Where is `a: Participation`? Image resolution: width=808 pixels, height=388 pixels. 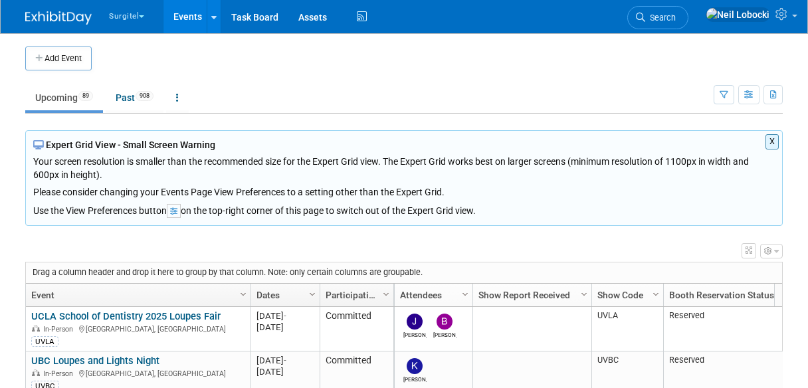 a: Participation is located at coordinates (355, 295).